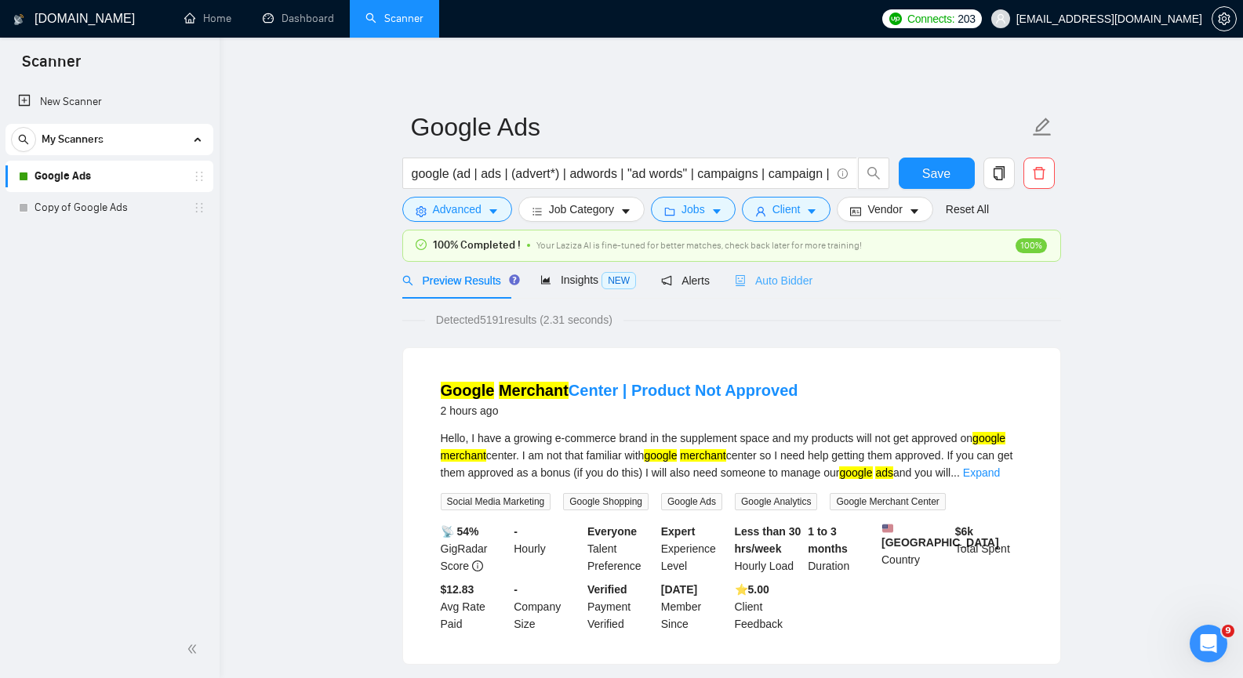 This screenshot has height=678, width=1243. Describe the element at coordinates (787, 209) in the screenshot. I see `span: Client` at that location.